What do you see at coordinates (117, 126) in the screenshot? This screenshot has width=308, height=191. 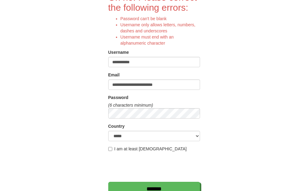 I see `label: Country` at bounding box center [117, 126].